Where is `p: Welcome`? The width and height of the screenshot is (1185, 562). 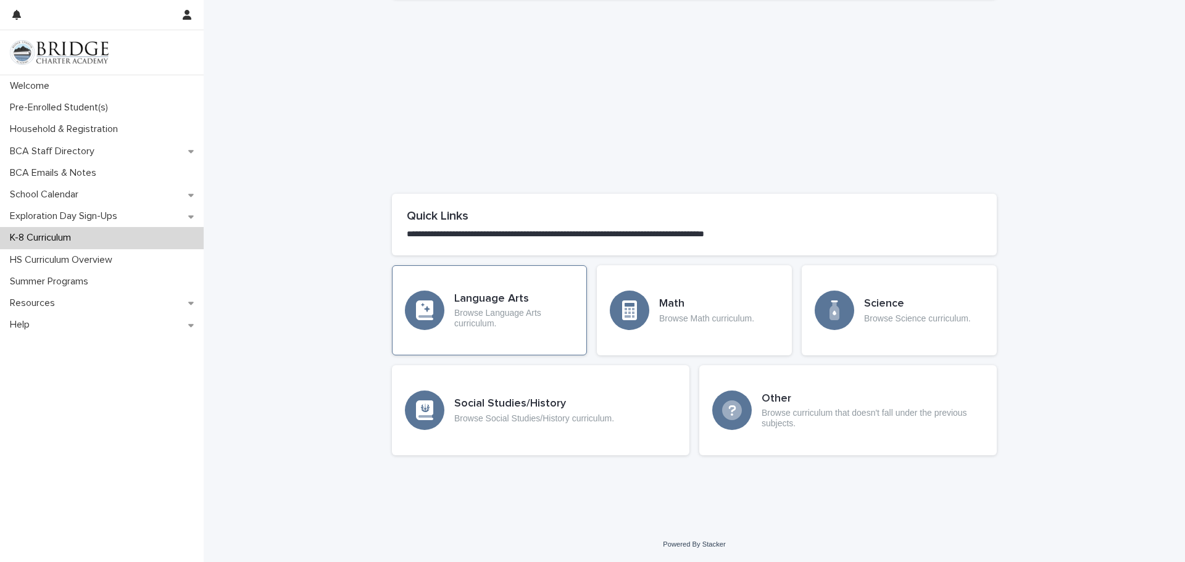 p: Welcome is located at coordinates (32, 86).